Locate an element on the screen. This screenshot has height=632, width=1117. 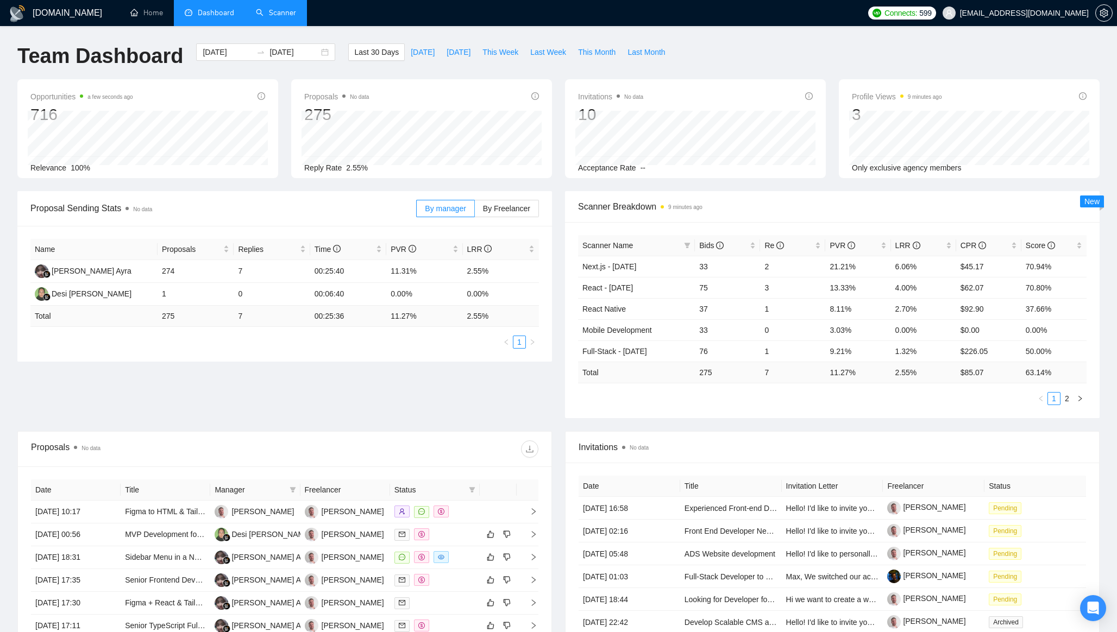
td: 37.66% is located at coordinates (1054, 308).